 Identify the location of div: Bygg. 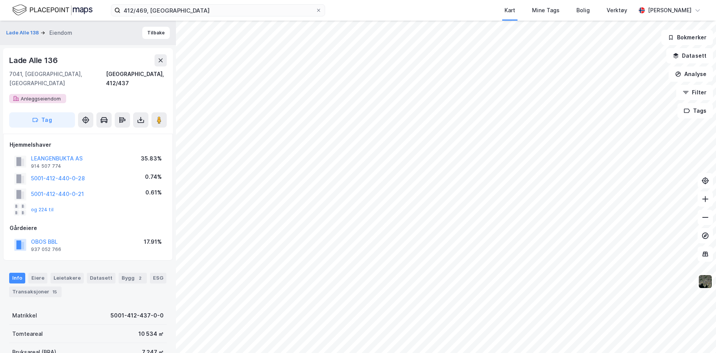
(133, 278).